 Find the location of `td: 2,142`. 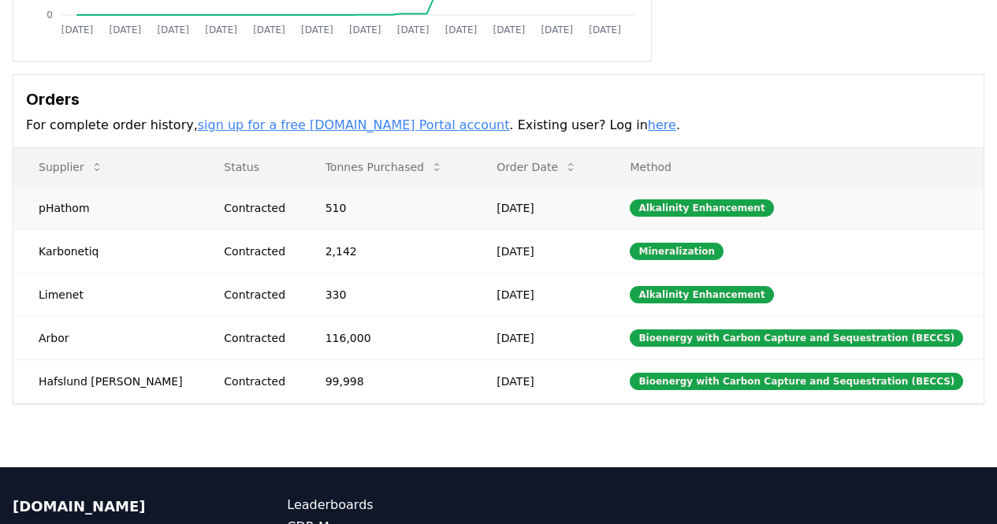

td: 2,142 is located at coordinates (386, 251).